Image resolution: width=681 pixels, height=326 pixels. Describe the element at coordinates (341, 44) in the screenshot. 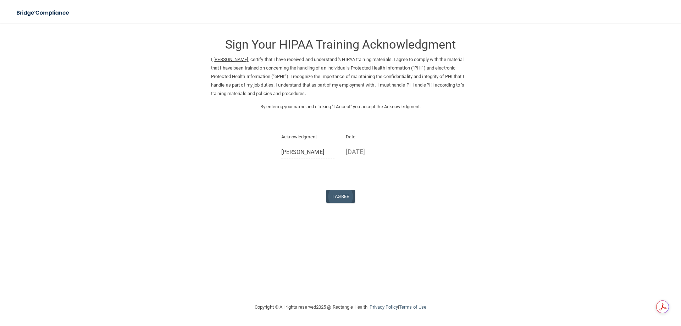

I see `h3: Sign Your HIPAA Training Acknowledgment` at that location.